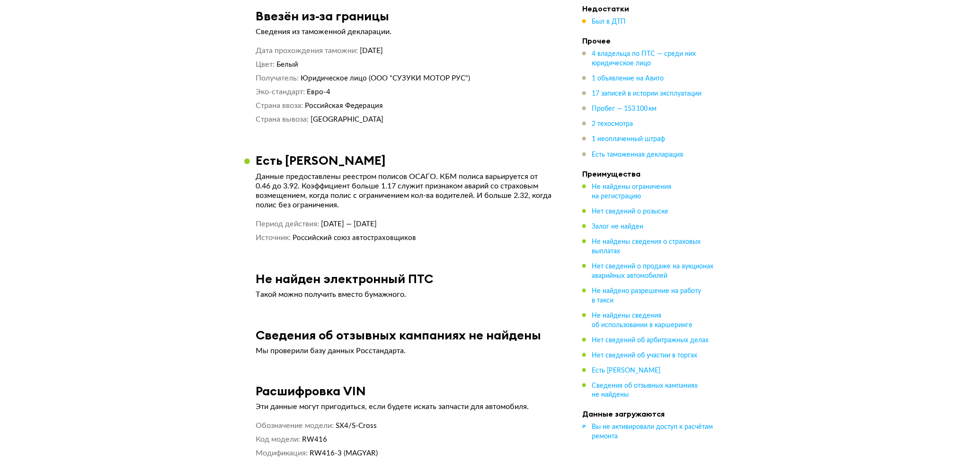 The height and width of the screenshot is (463, 959). I want to click on span: Российский союз автостраховщиков, so click(355, 238).